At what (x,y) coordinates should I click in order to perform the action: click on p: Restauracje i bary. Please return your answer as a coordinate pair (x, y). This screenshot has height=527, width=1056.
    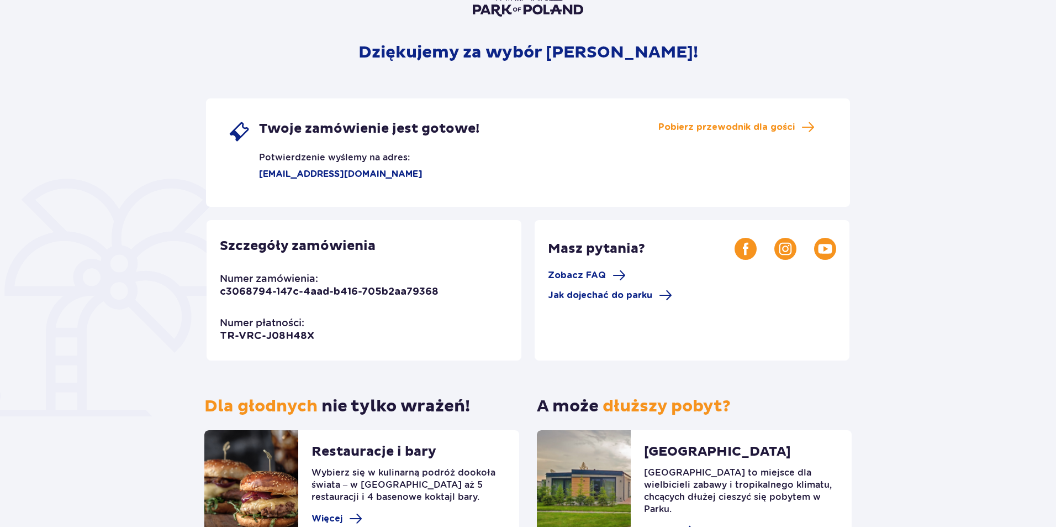
    Looking at the image, I should click on (374, 455).